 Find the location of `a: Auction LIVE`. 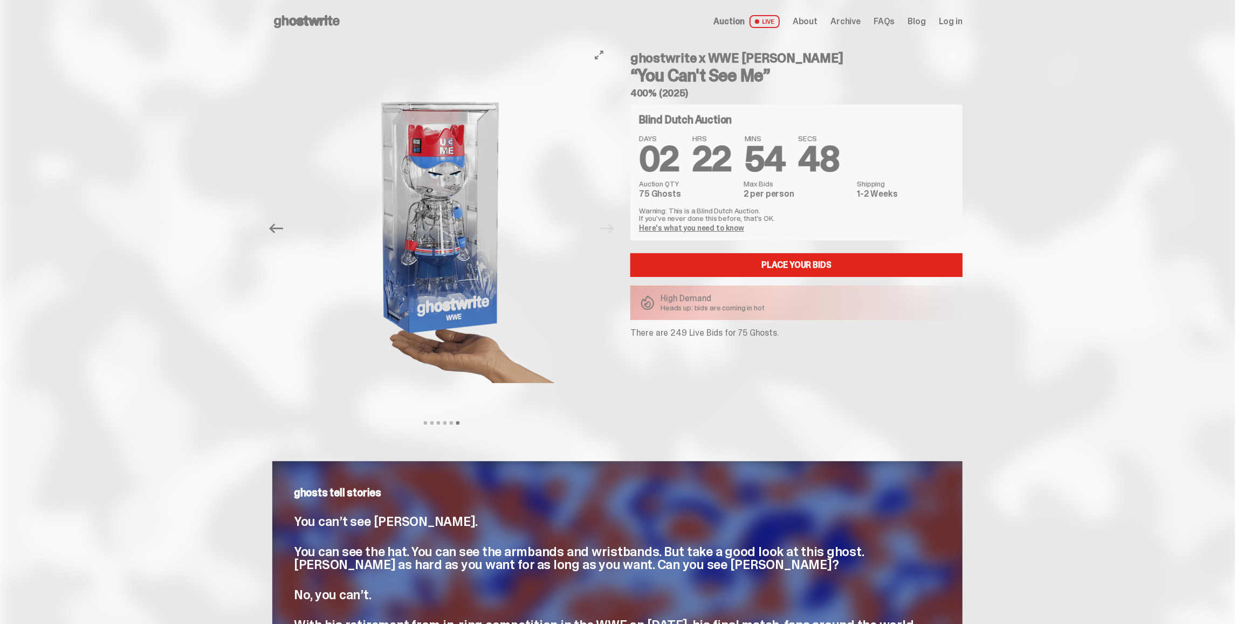

a: Auction LIVE is located at coordinates (747, 22).